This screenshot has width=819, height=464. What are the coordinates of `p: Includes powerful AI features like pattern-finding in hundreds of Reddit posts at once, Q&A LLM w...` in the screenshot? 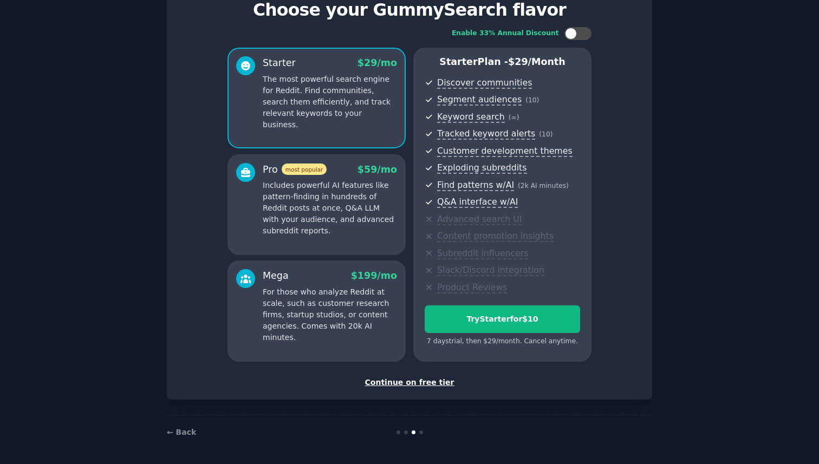 It's located at (330, 208).